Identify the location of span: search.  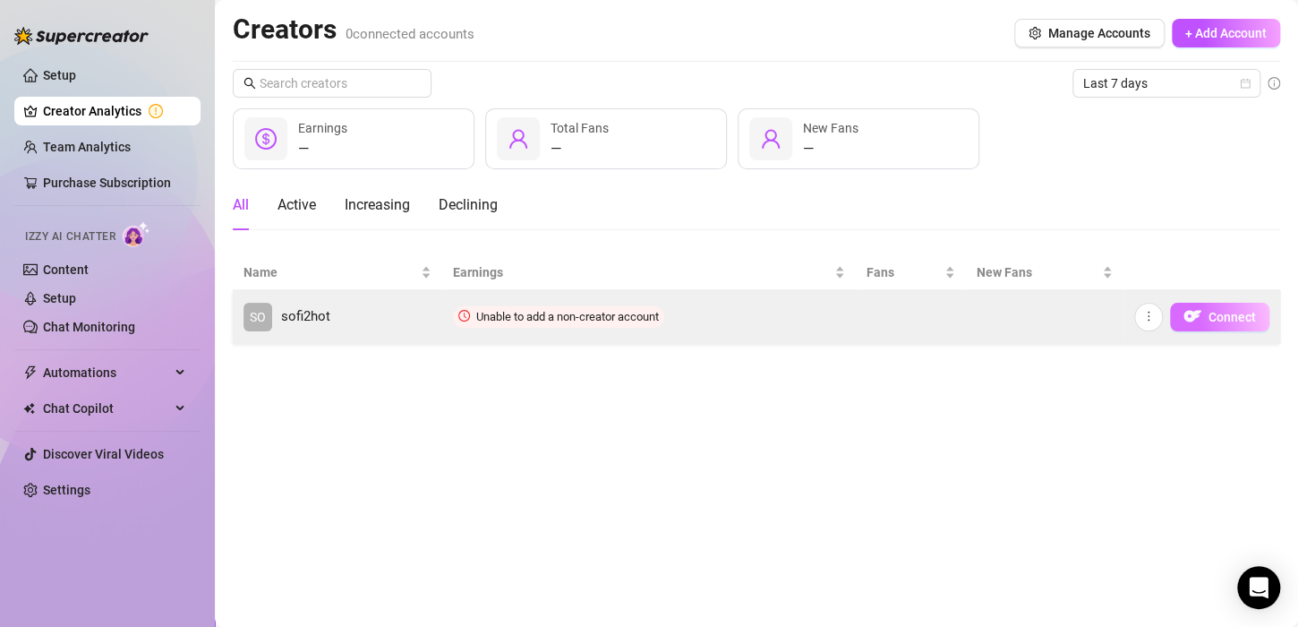
(250, 83).